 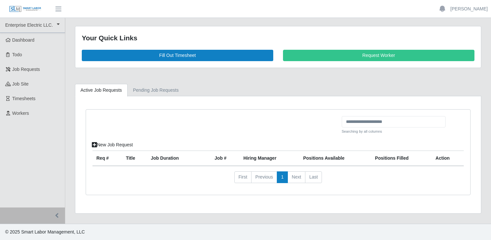 I want to click on img: SLM Logo, so click(x=25, y=9).